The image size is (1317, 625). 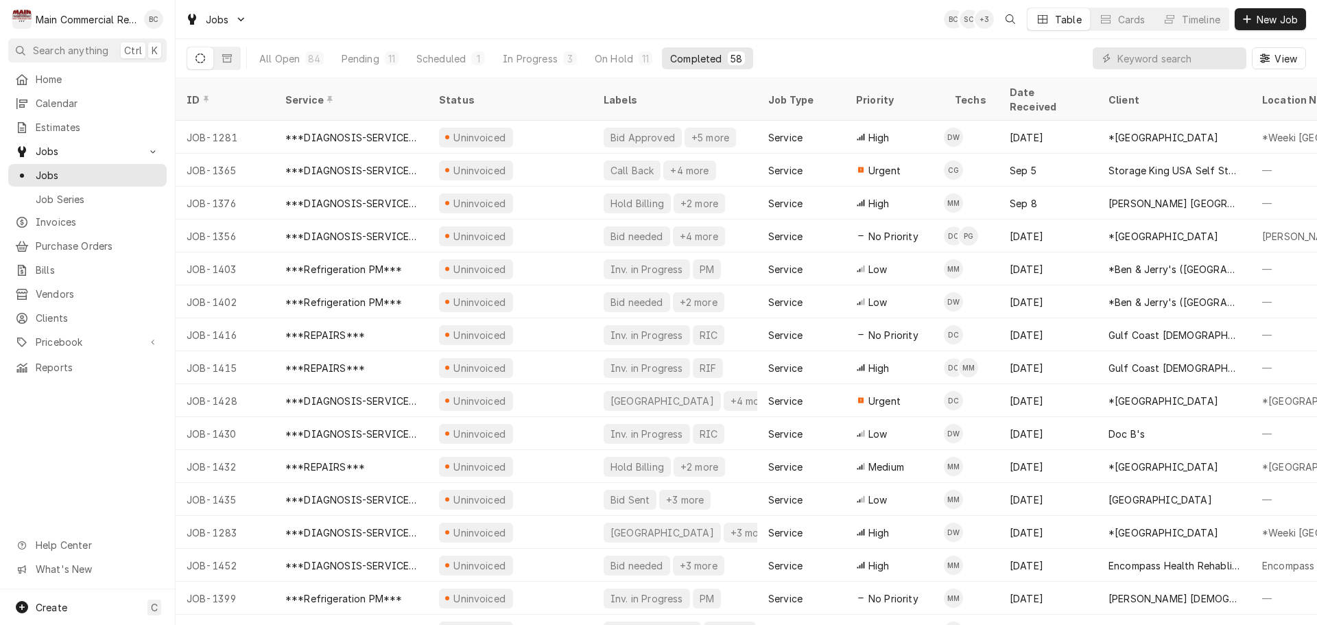 What do you see at coordinates (710, 137) in the screenshot?
I see `div: +5 more` at bounding box center [710, 137].